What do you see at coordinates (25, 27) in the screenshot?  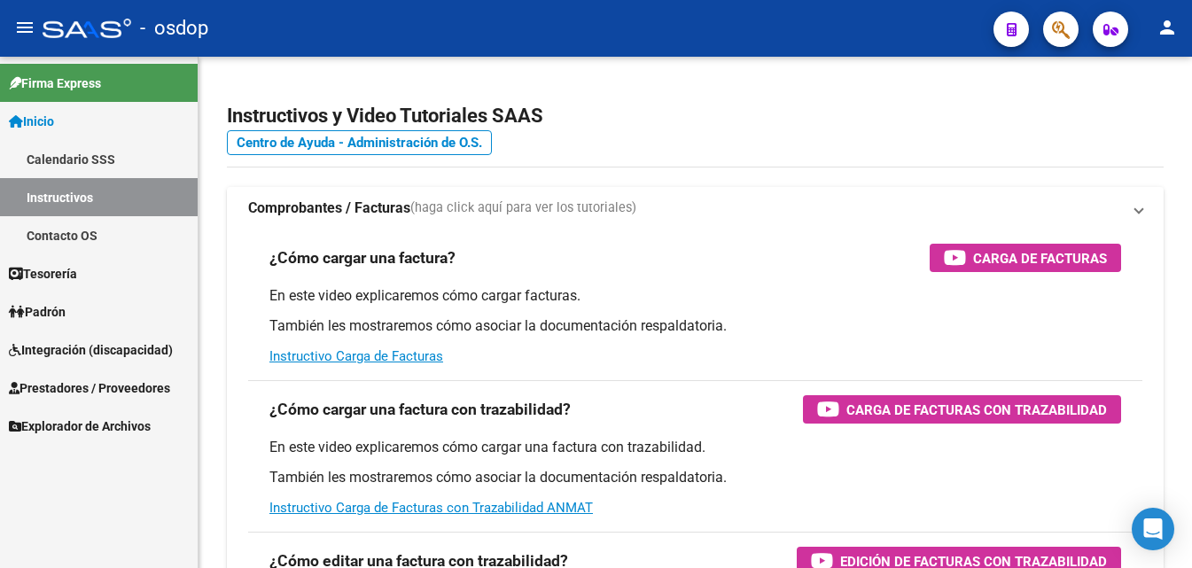 I see `mat-icon: menu` at bounding box center [25, 27].